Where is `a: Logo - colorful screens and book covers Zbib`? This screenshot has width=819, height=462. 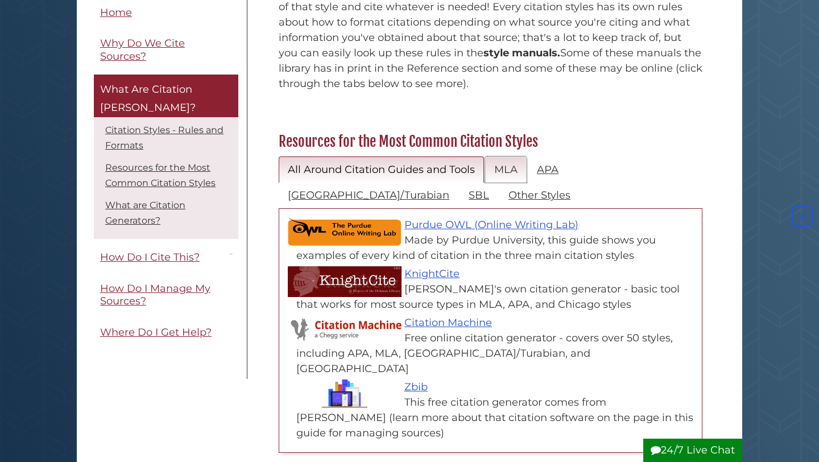 a: Logo - colorful screens and book covers Zbib is located at coordinates (416, 387).